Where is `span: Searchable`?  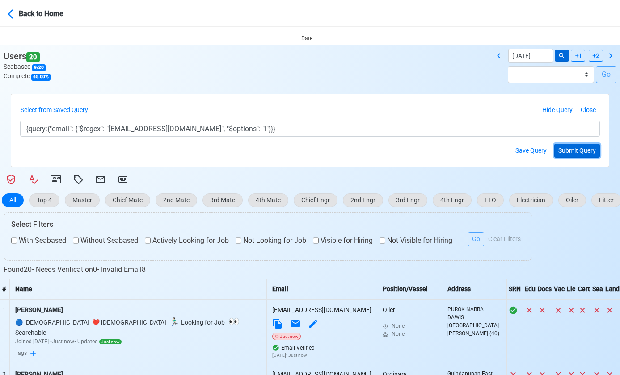
span: Searchable is located at coordinates (128, 328).